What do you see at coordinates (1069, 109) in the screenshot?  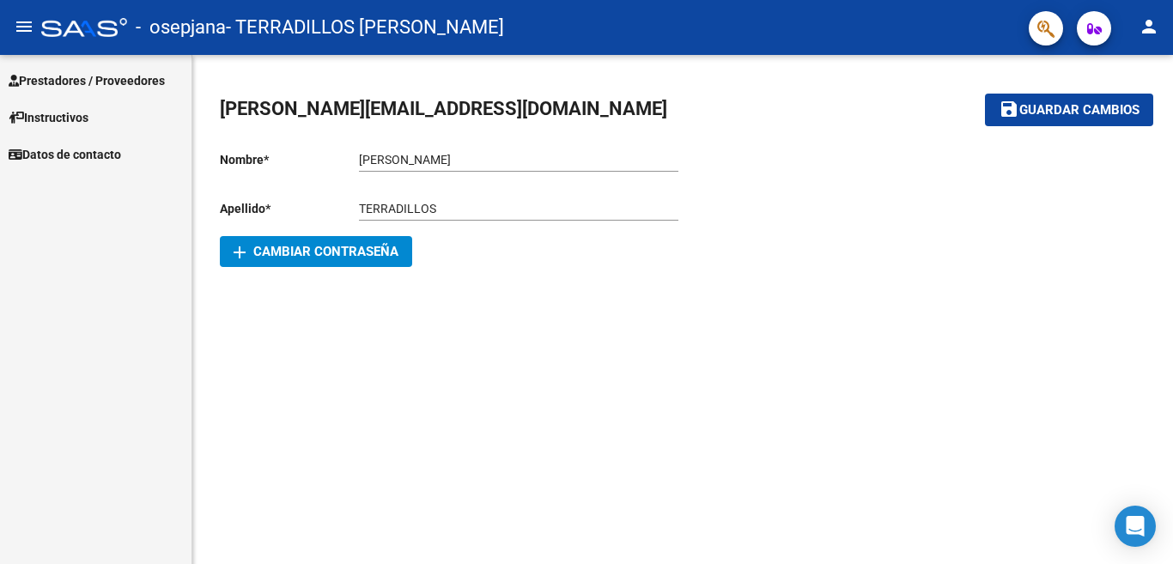 I see `button: Guardar cambios` at bounding box center [1069, 109].